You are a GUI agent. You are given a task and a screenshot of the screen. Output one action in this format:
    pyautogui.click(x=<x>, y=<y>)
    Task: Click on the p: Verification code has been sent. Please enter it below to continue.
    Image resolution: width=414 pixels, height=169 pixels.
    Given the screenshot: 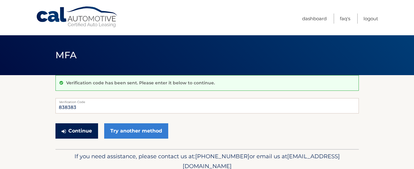 What is the action you would take?
    pyautogui.click(x=140, y=83)
    